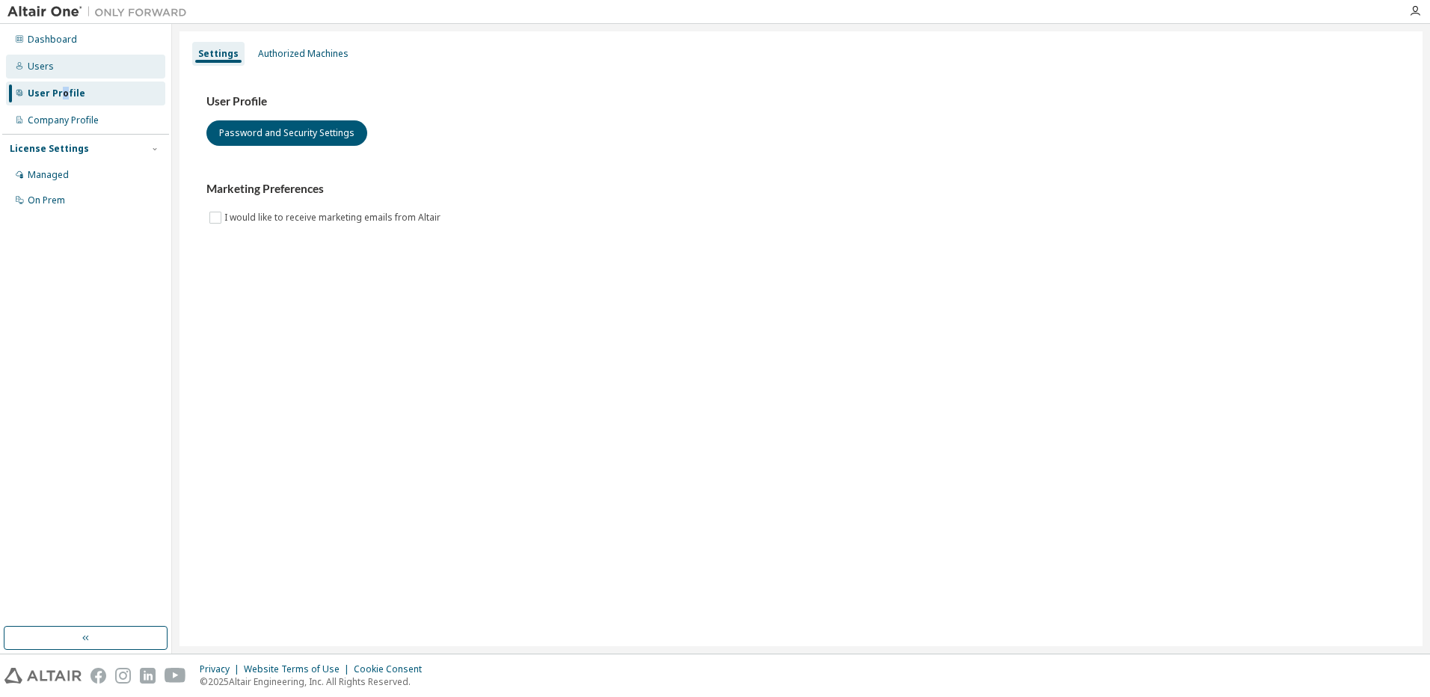 The width and height of the screenshot is (1430, 697). I want to click on img: altair_logo.svg, so click(43, 675).